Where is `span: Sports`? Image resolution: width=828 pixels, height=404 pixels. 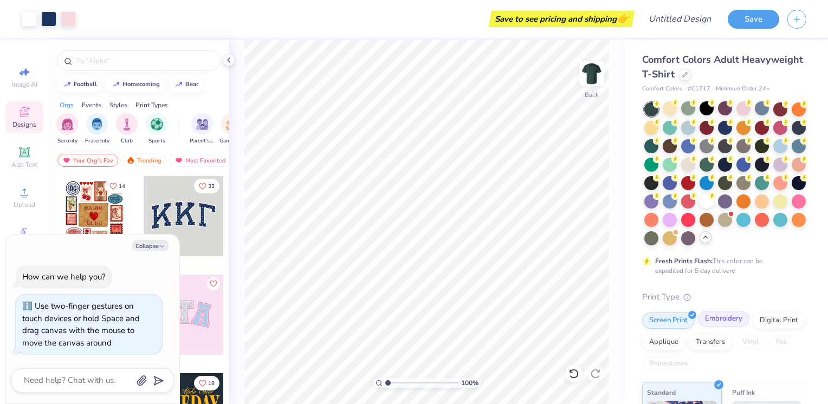
span: Sports is located at coordinates (157, 141).